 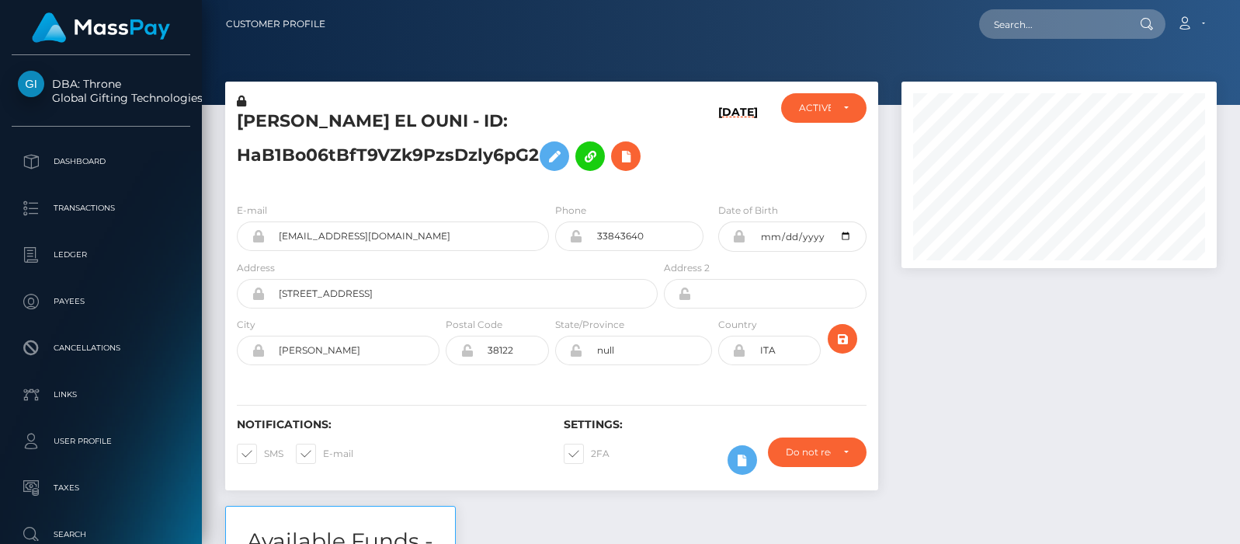 I want to click on input: Search..., so click(x=1052, y=24).